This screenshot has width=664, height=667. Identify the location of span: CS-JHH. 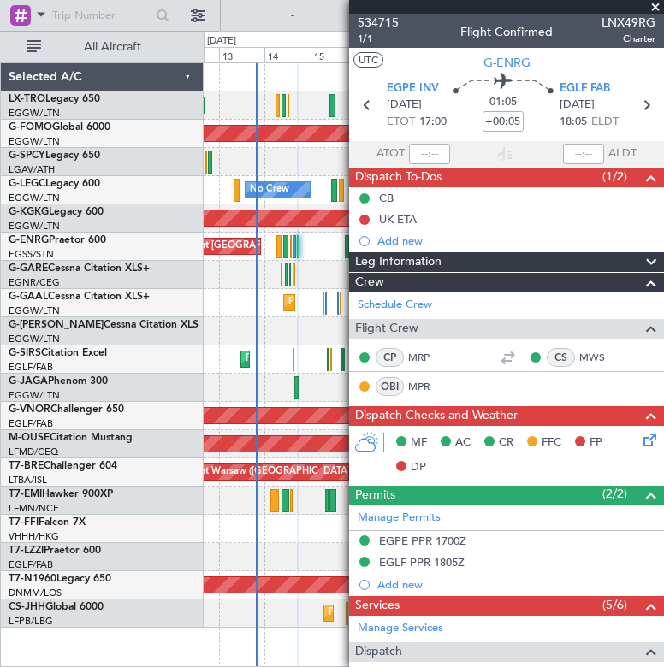
(27, 607).